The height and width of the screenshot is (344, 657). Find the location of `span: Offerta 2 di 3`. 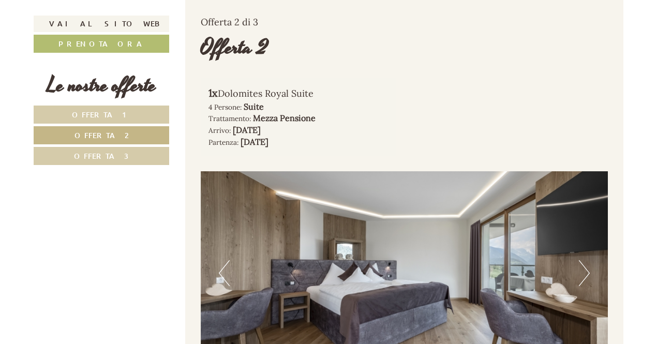

span: Offerta 2 di 3 is located at coordinates (229, 22).